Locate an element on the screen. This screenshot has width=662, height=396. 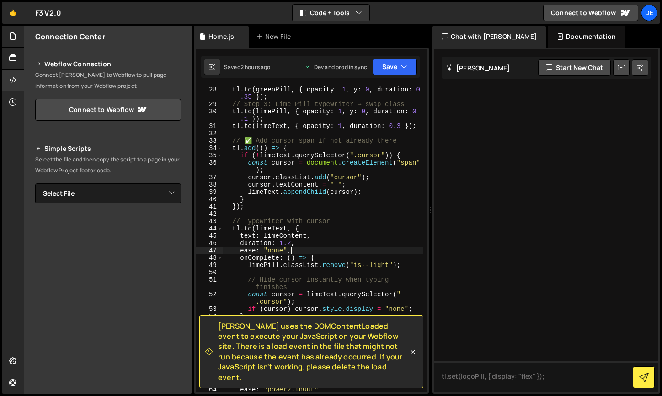
a: De is located at coordinates (649, 13).